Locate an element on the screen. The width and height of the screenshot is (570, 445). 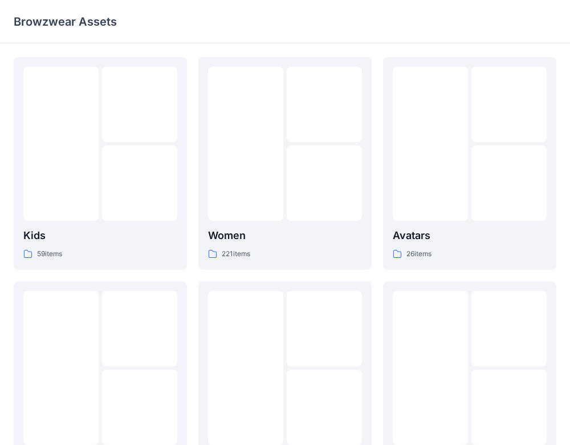
a: Kids59items is located at coordinates (100, 163).